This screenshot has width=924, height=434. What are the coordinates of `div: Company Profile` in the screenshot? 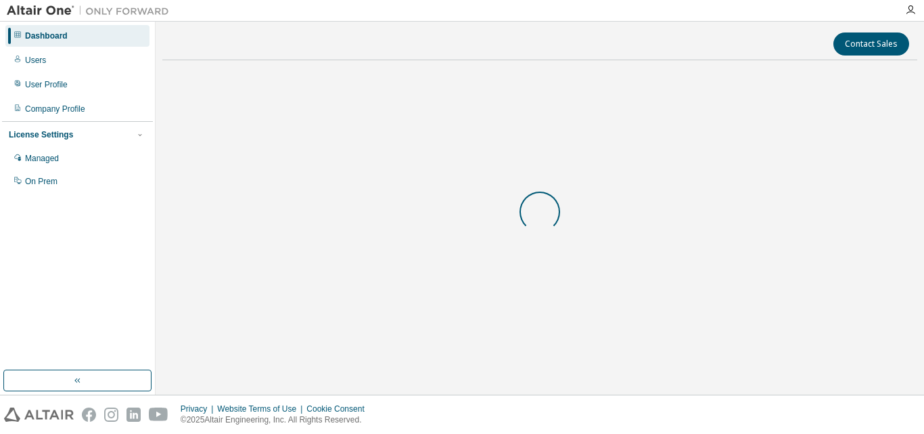 It's located at (55, 109).